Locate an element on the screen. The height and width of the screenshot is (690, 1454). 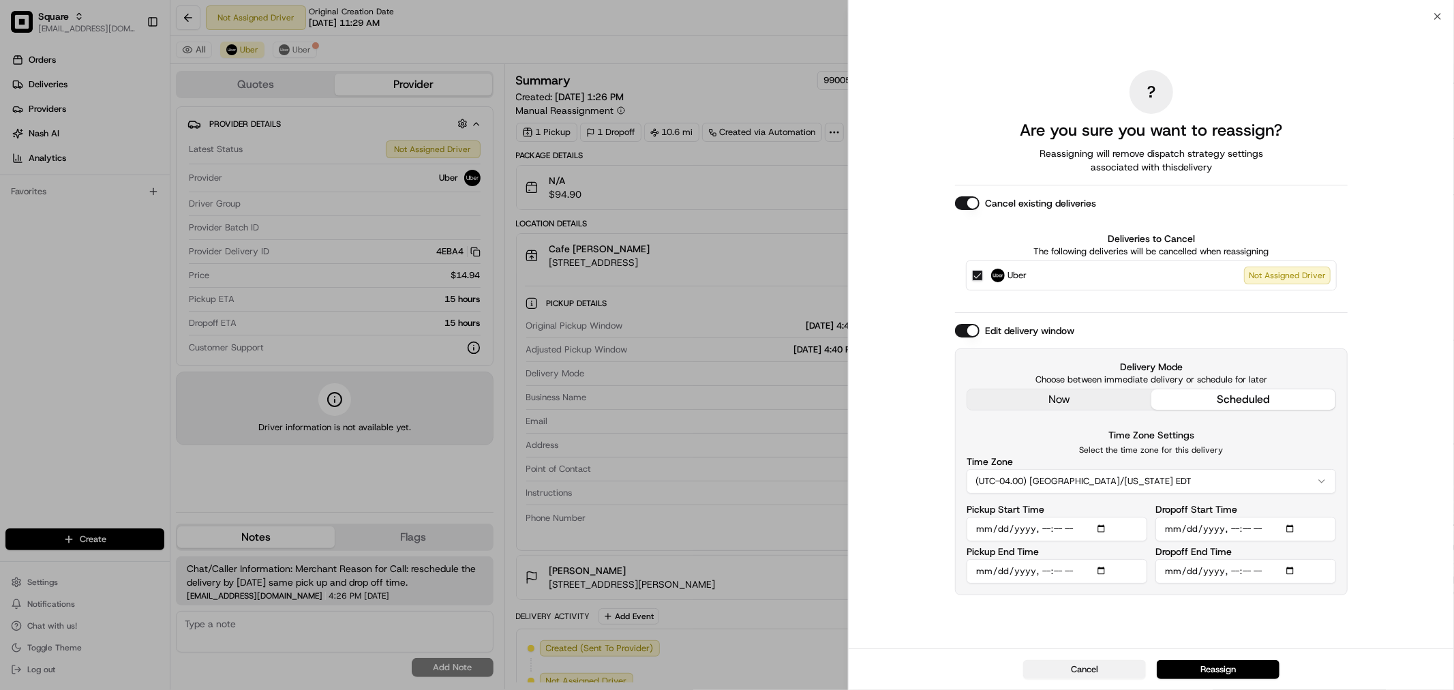
img: Nash is located at coordinates (27, 27).